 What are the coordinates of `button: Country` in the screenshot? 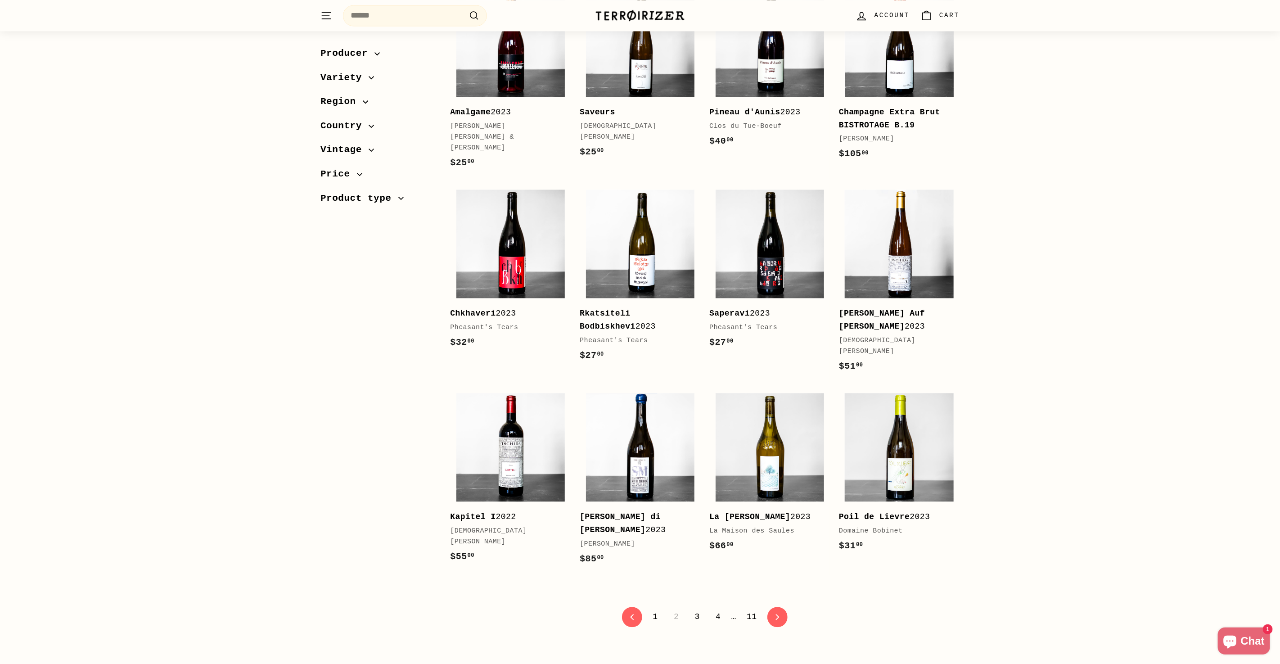 It's located at (378, 129).